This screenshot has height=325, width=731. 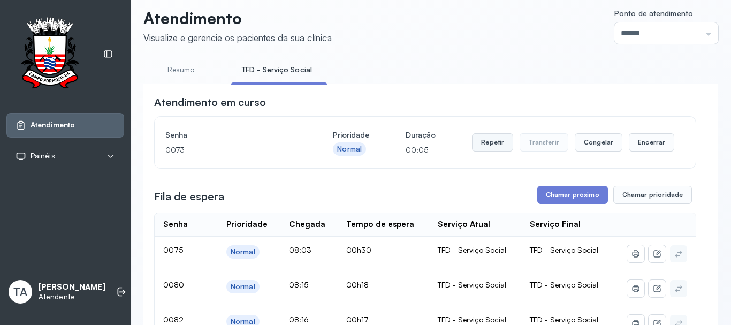 What do you see at coordinates (277, 70) in the screenshot?
I see `a: TFD - Serviço Social` at bounding box center [277, 70].